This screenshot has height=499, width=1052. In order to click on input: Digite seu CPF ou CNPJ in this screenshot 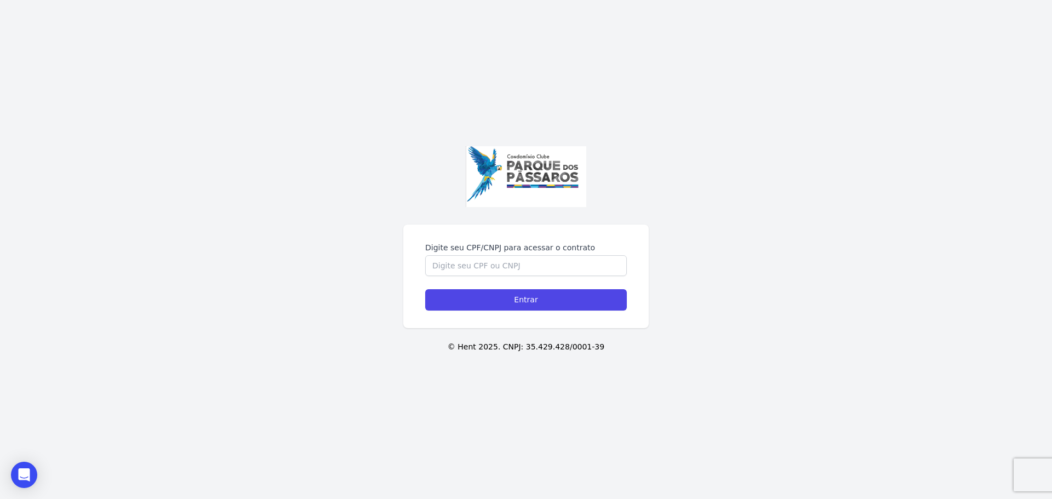, I will do `click(526, 266)`.